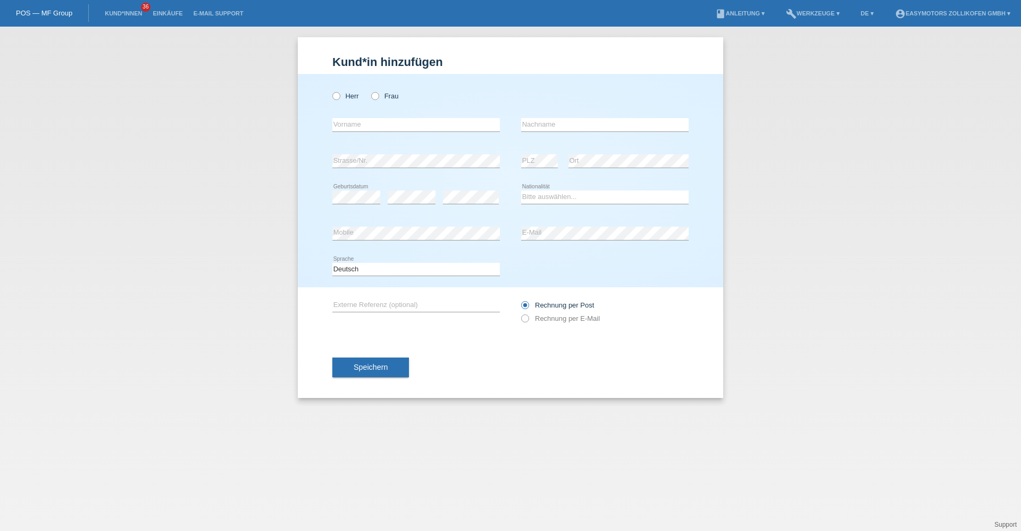 The image size is (1021, 531). What do you see at coordinates (721, 14) in the screenshot?
I see `i: book` at bounding box center [721, 14].